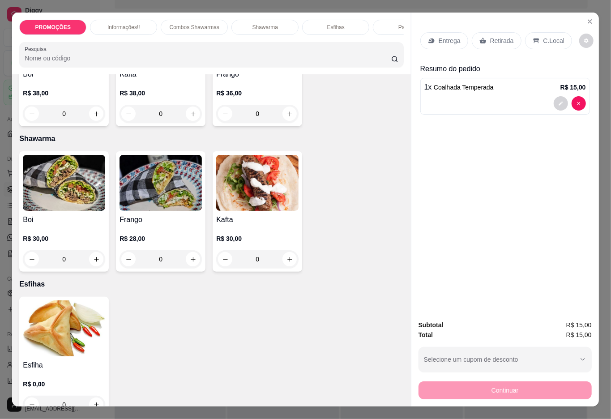  What do you see at coordinates (449, 41) in the screenshot?
I see `p: Entrega` at bounding box center [449, 41].